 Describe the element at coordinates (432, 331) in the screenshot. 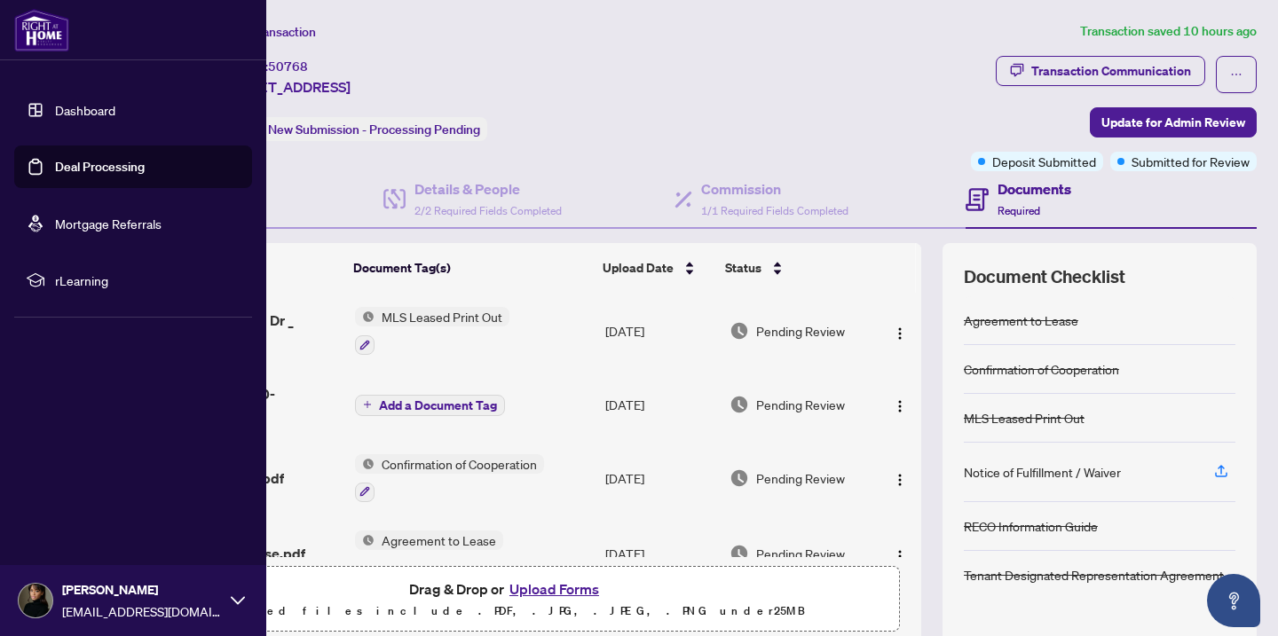

I see `button: Status IconMLS Leased Print Out` at that location.